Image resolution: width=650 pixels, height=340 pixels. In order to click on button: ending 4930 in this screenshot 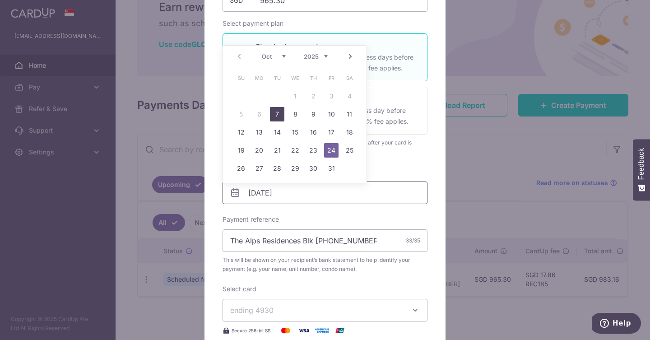, I will do `click(325, 310)`.